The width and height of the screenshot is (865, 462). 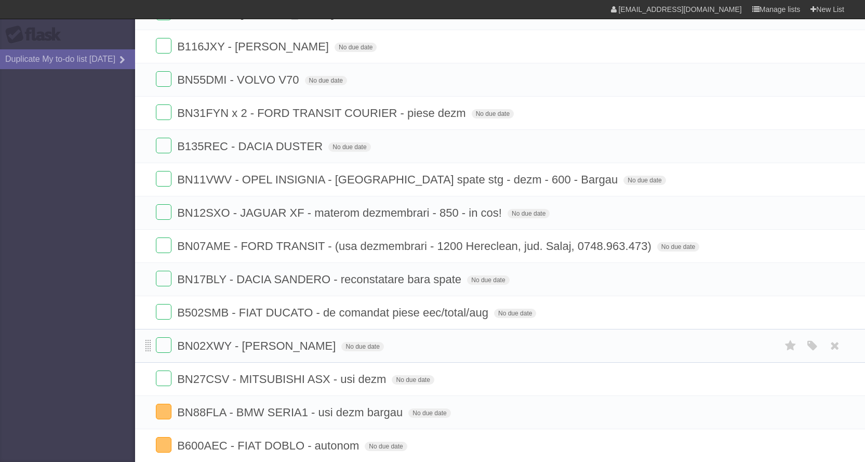 What do you see at coordinates (283, 379) in the screenshot?
I see `span: BN27CSV - MITSUBISHI ASX - usi dezm` at bounding box center [283, 379].